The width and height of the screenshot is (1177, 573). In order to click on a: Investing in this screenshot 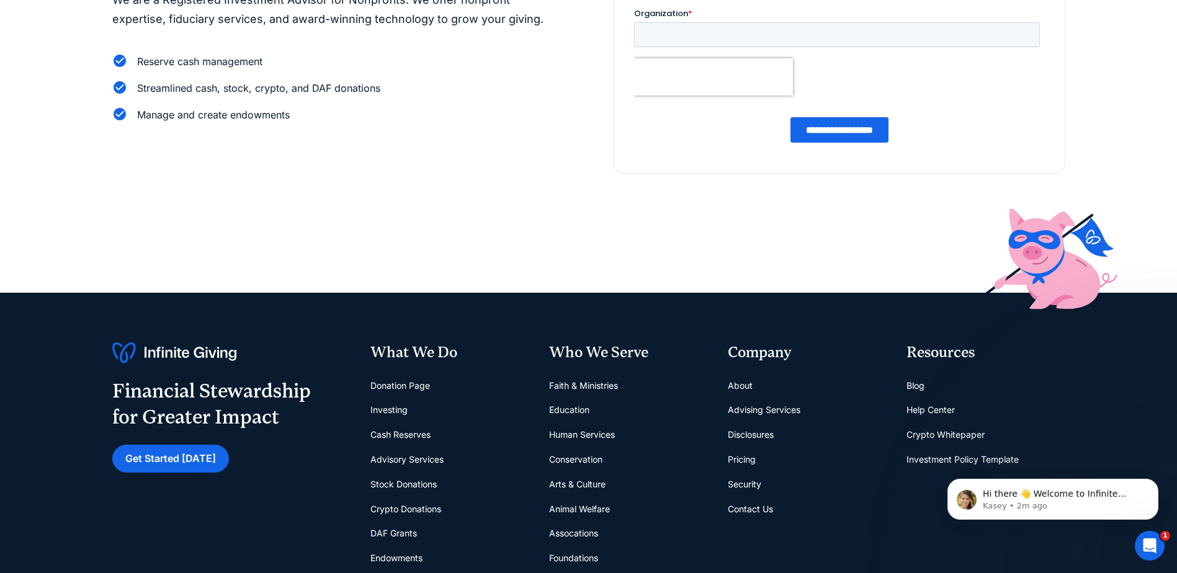, I will do `click(389, 410)`.